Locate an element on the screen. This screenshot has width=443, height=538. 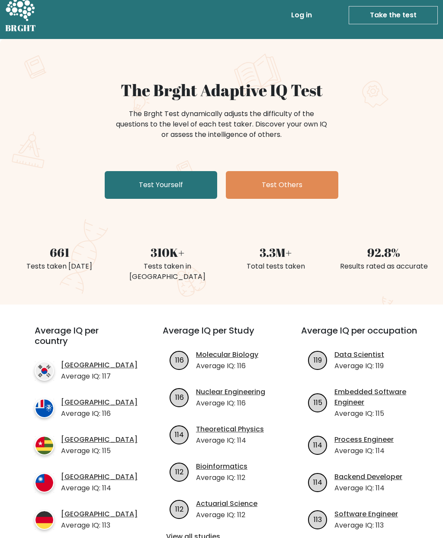
a: Take the test is located at coordinates (394, 16).